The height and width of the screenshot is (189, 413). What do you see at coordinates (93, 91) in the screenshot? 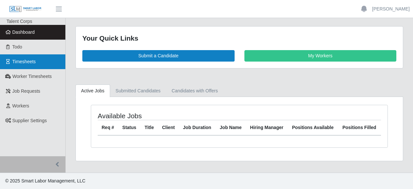
I see `a: Active Jobs` at bounding box center [93, 91].